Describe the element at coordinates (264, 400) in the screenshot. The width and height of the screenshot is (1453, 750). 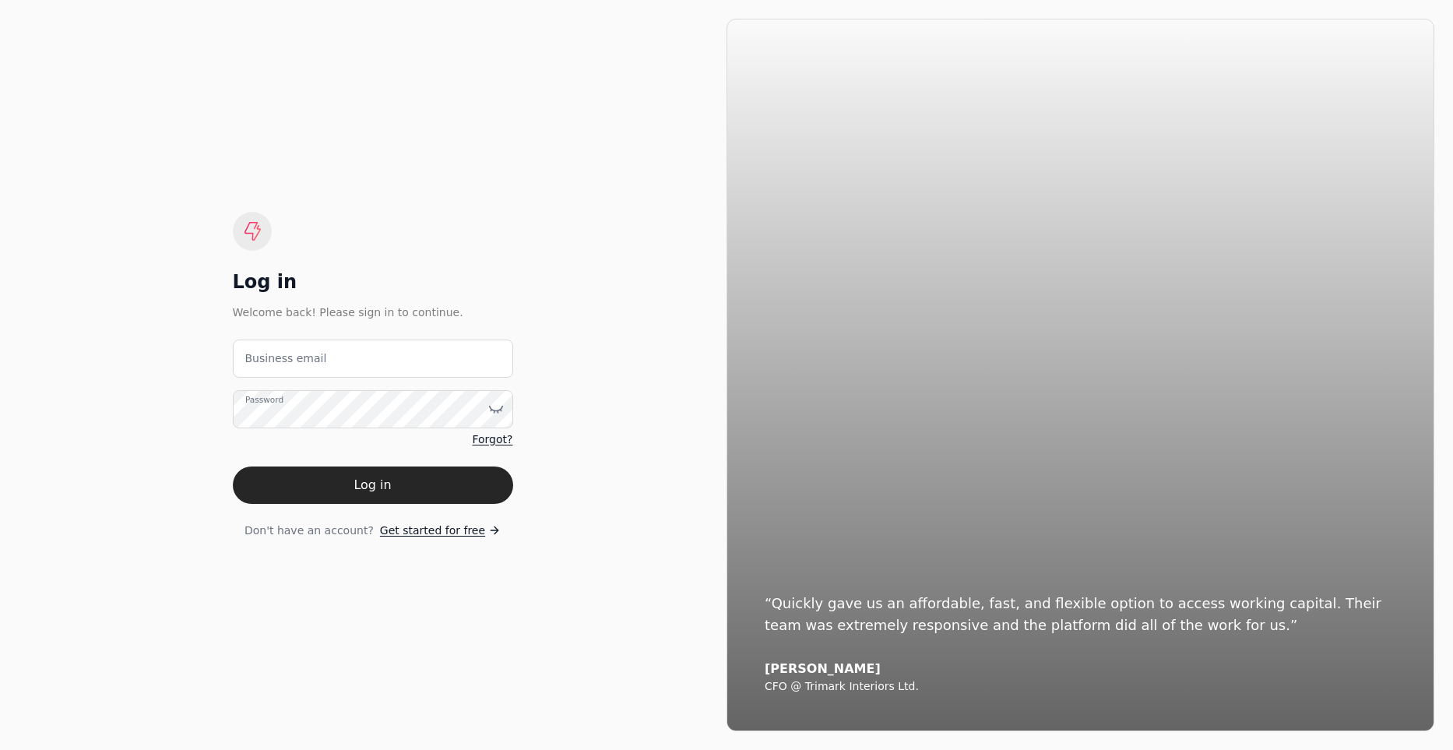
I see `label: Password` at that location.